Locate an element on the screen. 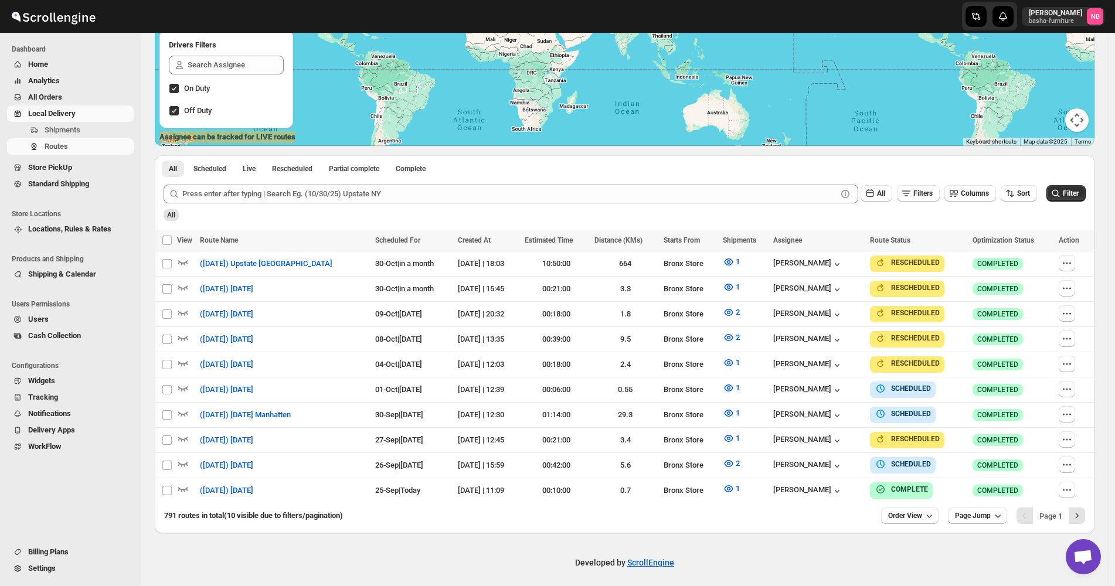 This screenshot has height=586, width=1115. div: 0.7 is located at coordinates (625, 491).